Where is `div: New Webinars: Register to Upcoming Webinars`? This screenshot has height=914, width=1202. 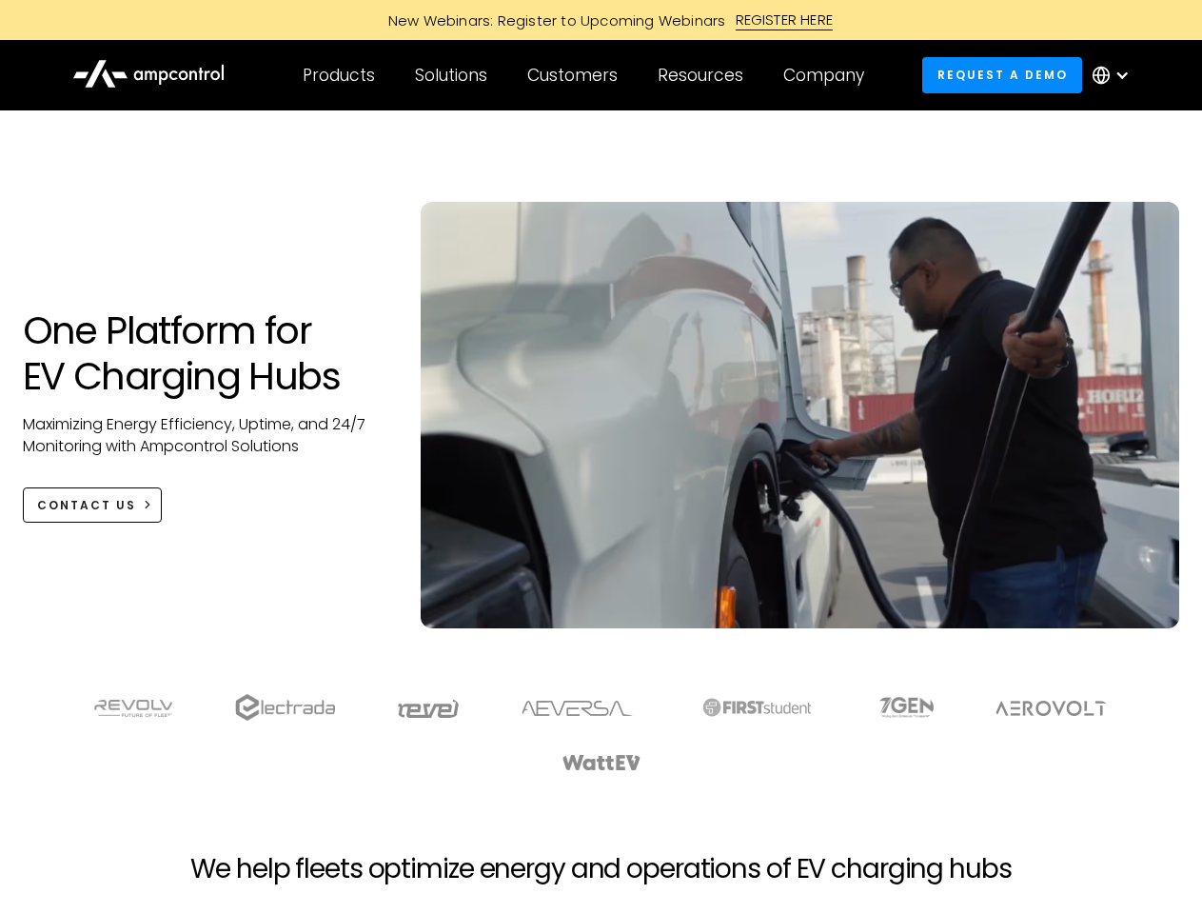 div: New Webinars: Register to Upcoming Webinars is located at coordinates (552, 20).